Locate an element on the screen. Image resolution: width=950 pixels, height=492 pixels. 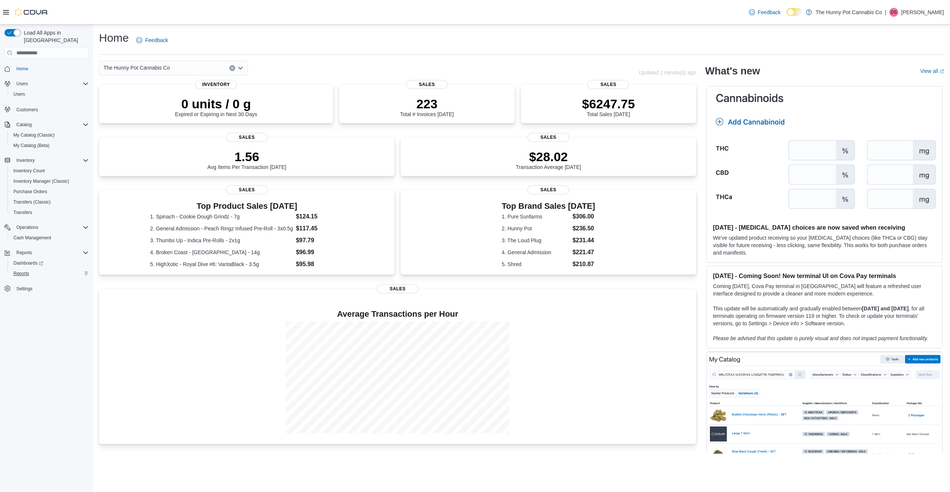
button: Purchase Orders is located at coordinates (50, 192).